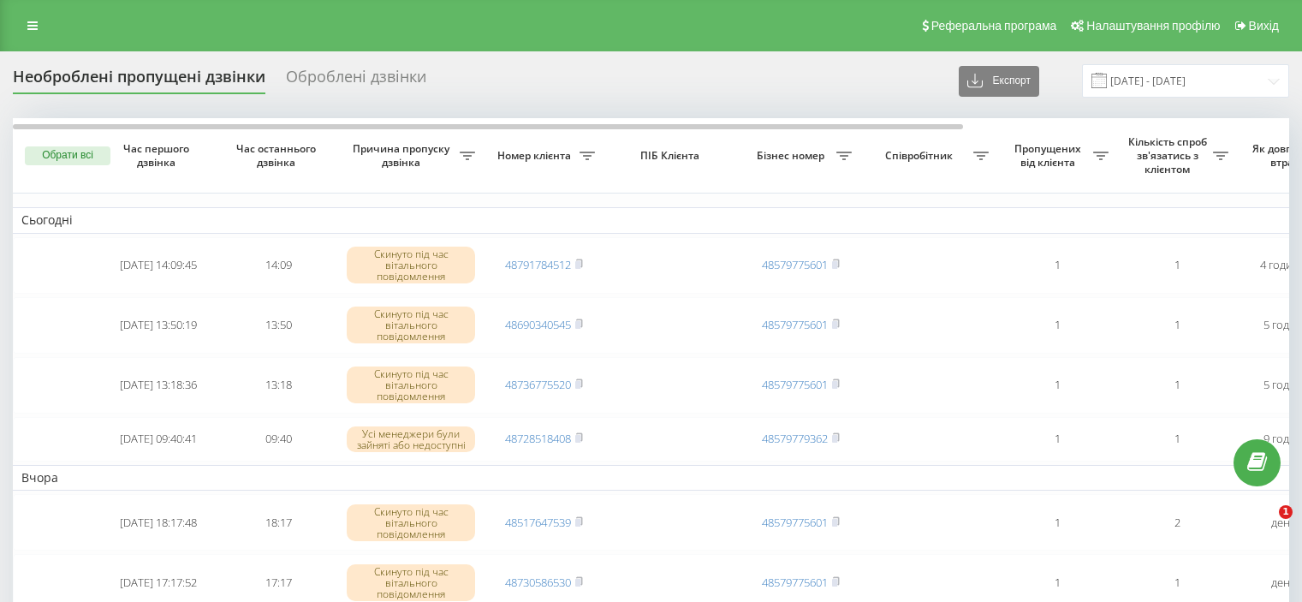 The image size is (1302, 602). What do you see at coordinates (999, 81) in the screenshot?
I see `button: Експорт` at bounding box center [999, 81].